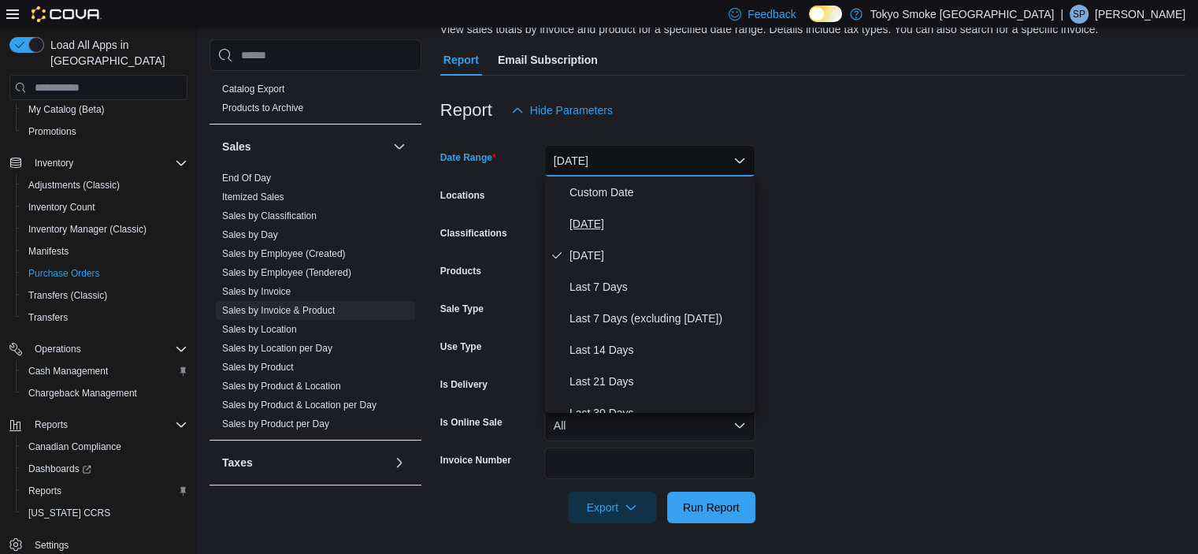 The width and height of the screenshot is (1198, 554). What do you see at coordinates (64, 273) in the screenshot?
I see `a: Purchase Orders` at bounding box center [64, 273].